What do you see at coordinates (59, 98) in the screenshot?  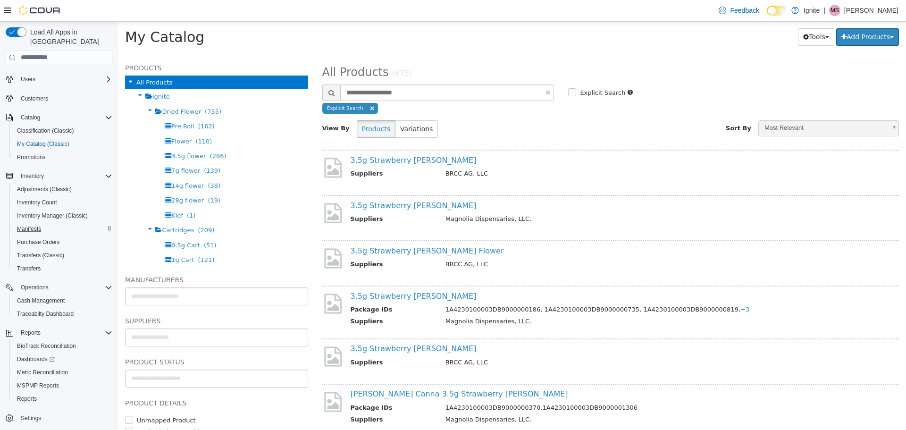 I see `button: Customers` at bounding box center [59, 98].